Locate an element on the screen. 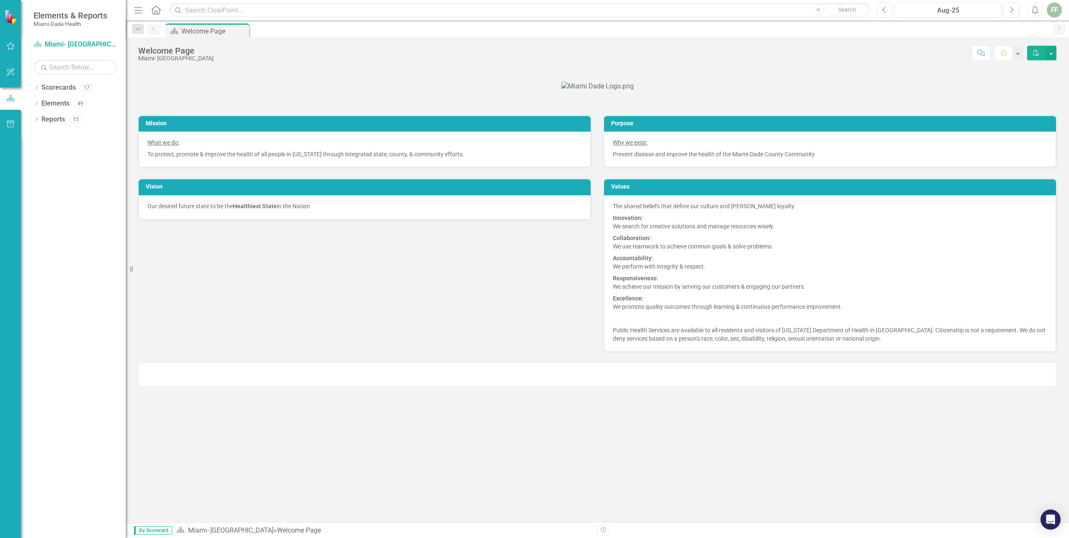 The height and width of the screenshot is (538, 1069). strong: Accountability: is located at coordinates (633, 258).